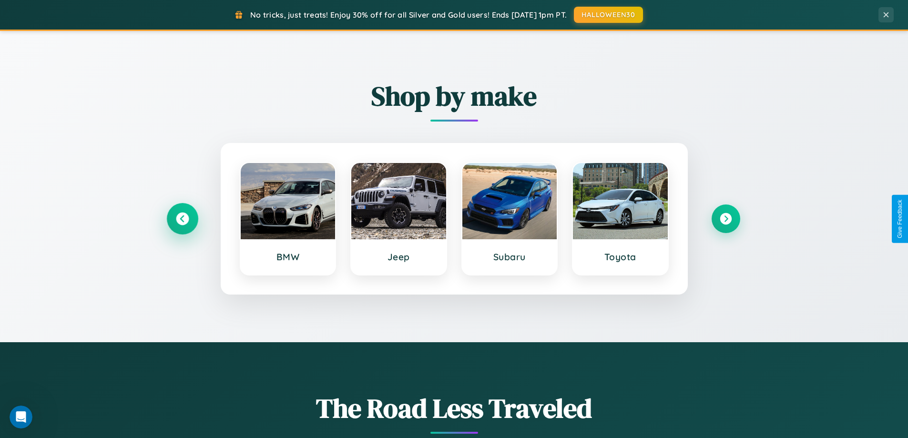  What do you see at coordinates (900, 219) in the screenshot?
I see `div: Give Feedback` at bounding box center [900, 219].